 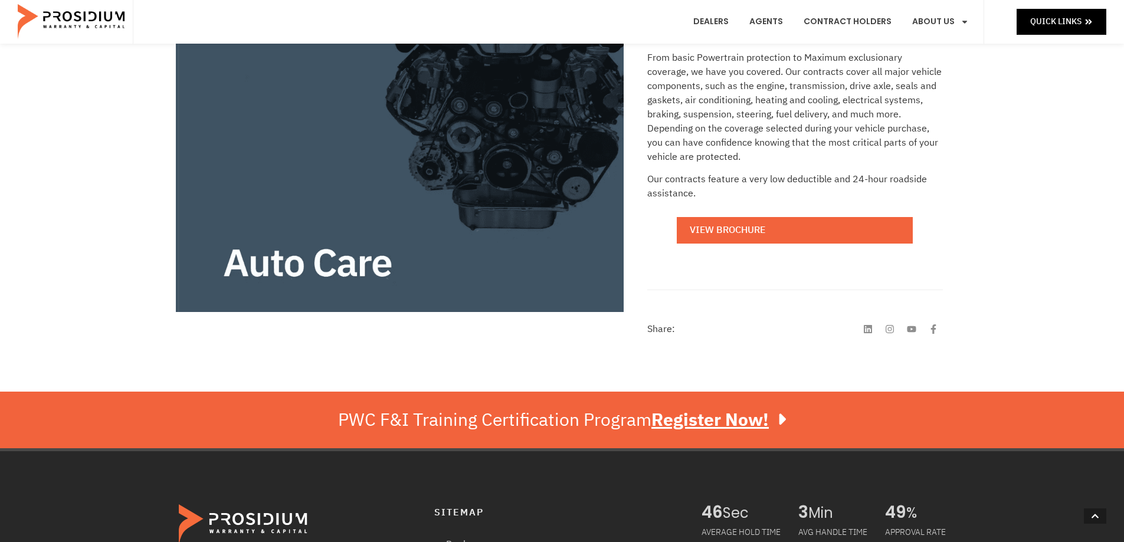 I want to click on span: Min, so click(x=838, y=513).